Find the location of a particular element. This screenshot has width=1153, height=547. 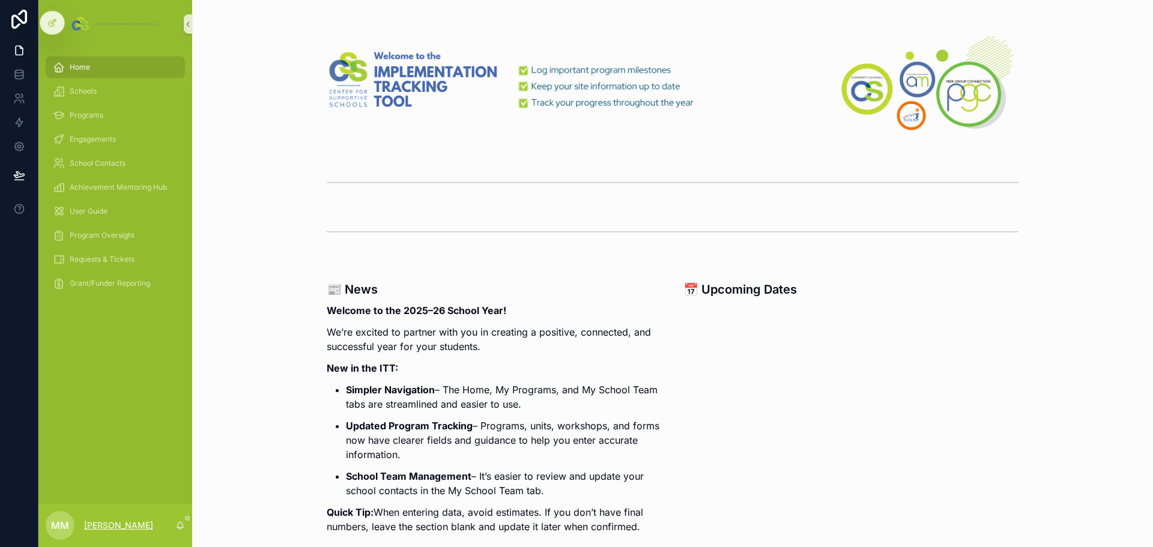

span: Grant/Funder Reporting is located at coordinates (110, 283).